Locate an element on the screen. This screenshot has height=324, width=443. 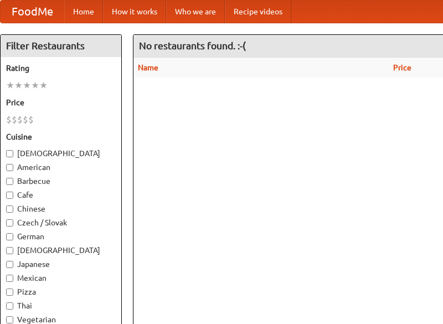
label: Chinese is located at coordinates (61, 209).